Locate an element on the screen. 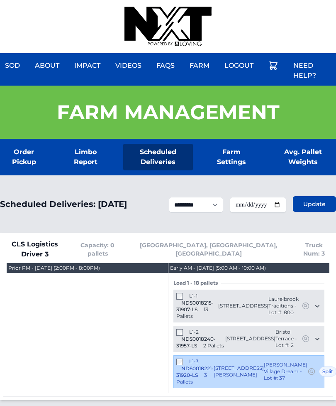 The image size is (336, 406). button: Update is located at coordinates (315, 204).